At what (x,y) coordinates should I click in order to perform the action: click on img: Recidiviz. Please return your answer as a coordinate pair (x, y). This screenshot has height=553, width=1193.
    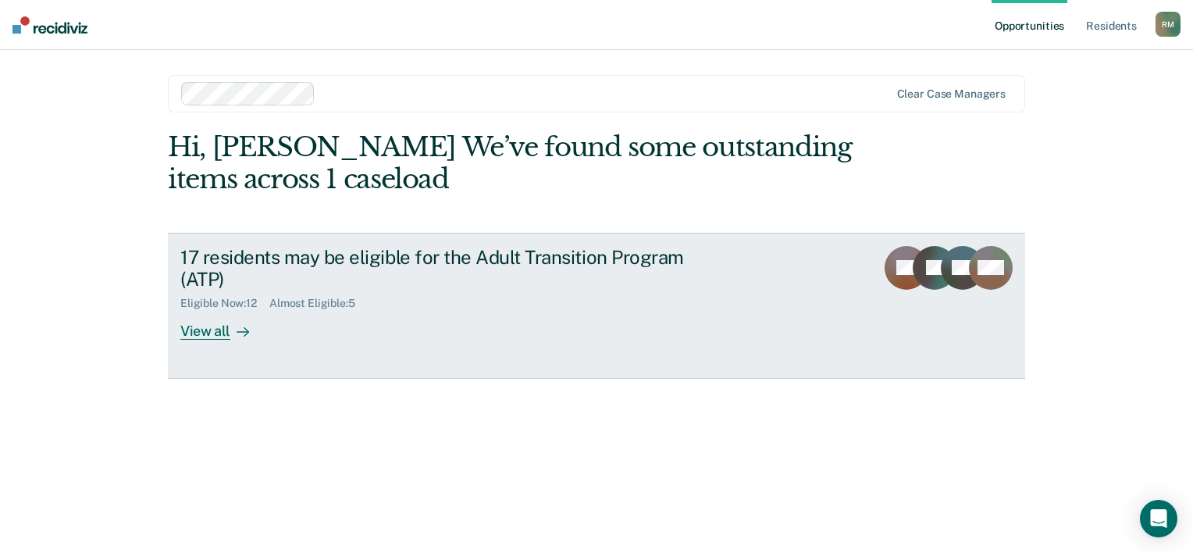
    Looking at the image, I should click on (50, 25).